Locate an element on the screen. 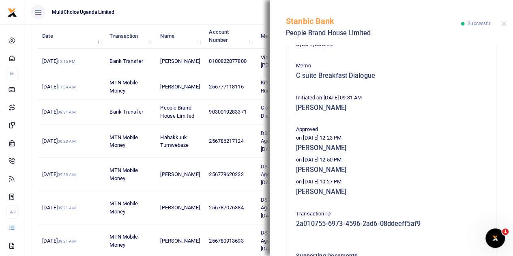 This screenshot has width=513, height=256. small: UGX is located at coordinates (329, 45).